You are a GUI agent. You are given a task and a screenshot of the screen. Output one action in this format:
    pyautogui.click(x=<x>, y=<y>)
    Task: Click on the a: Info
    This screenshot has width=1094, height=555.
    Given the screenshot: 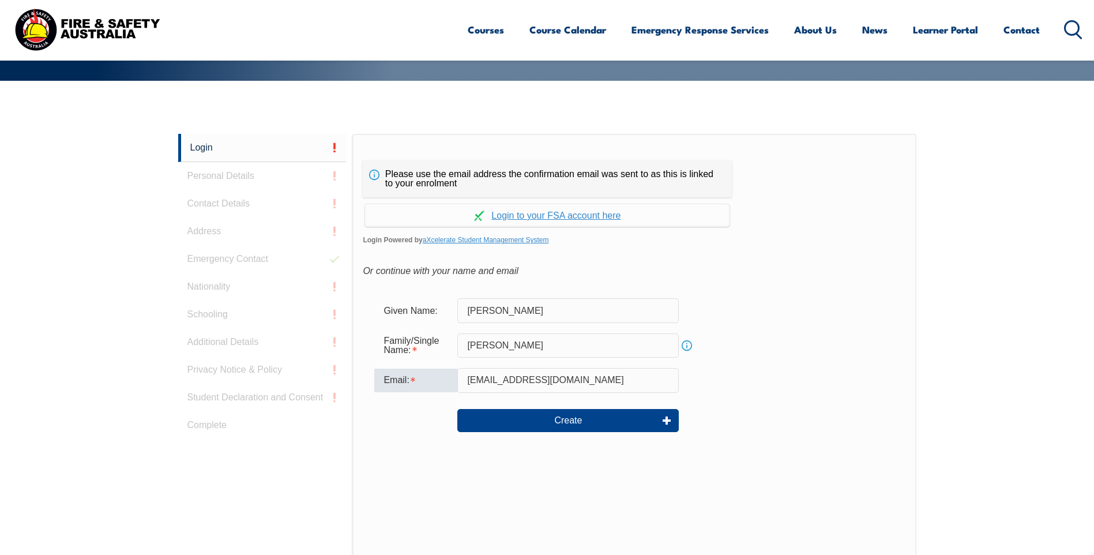 What is the action you would take?
    pyautogui.click(x=687, y=345)
    